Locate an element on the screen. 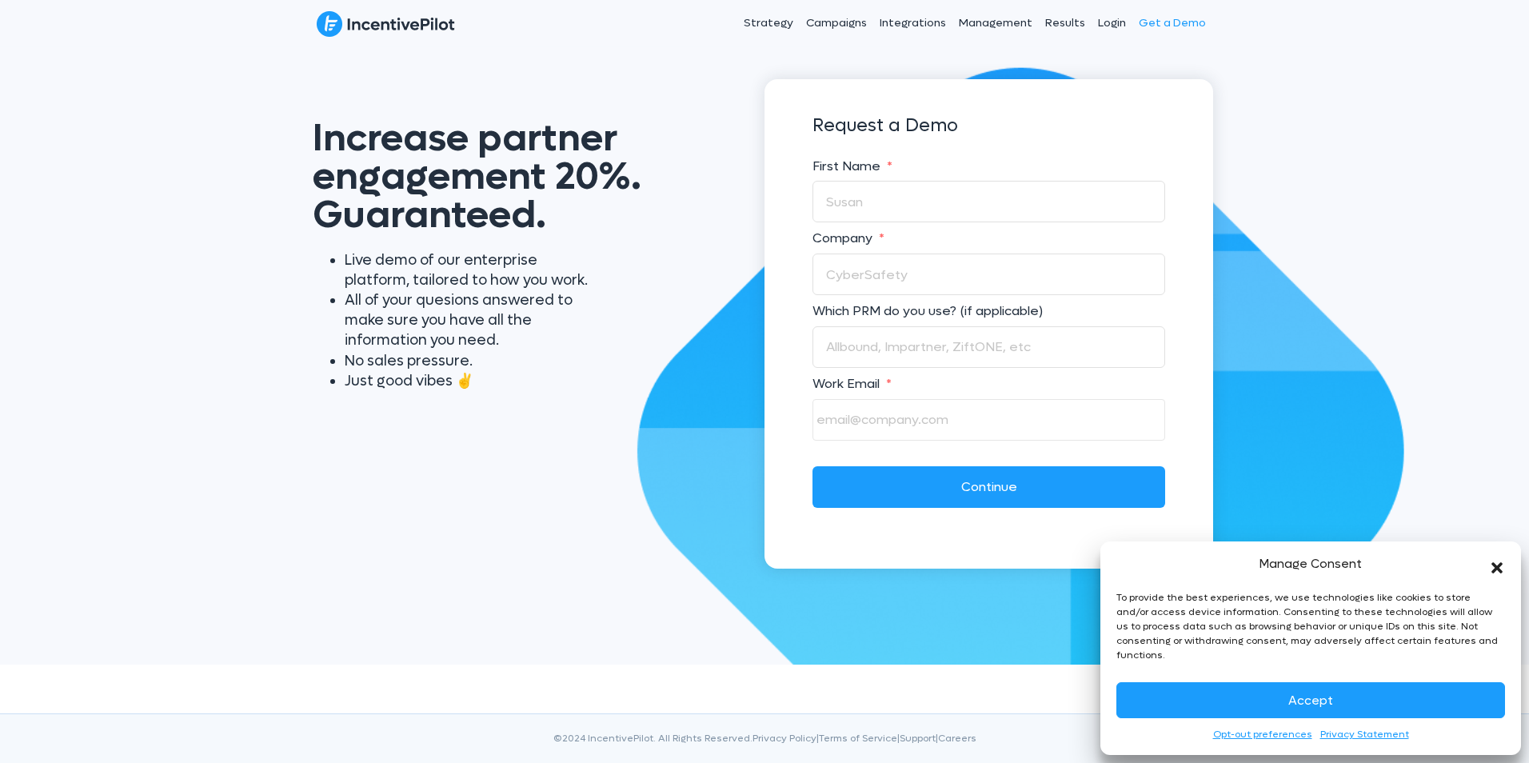 This screenshot has width=1529, height=763. a: Privacy Statement is located at coordinates (1364, 734).